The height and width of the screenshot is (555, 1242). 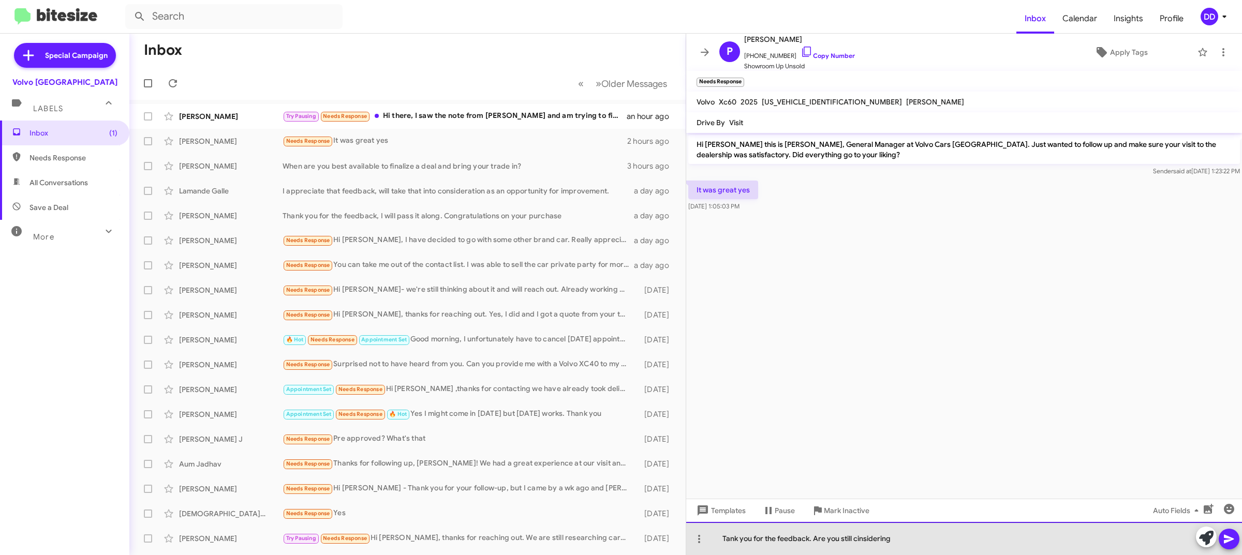 I want to click on span: Insights, so click(x=1128, y=19).